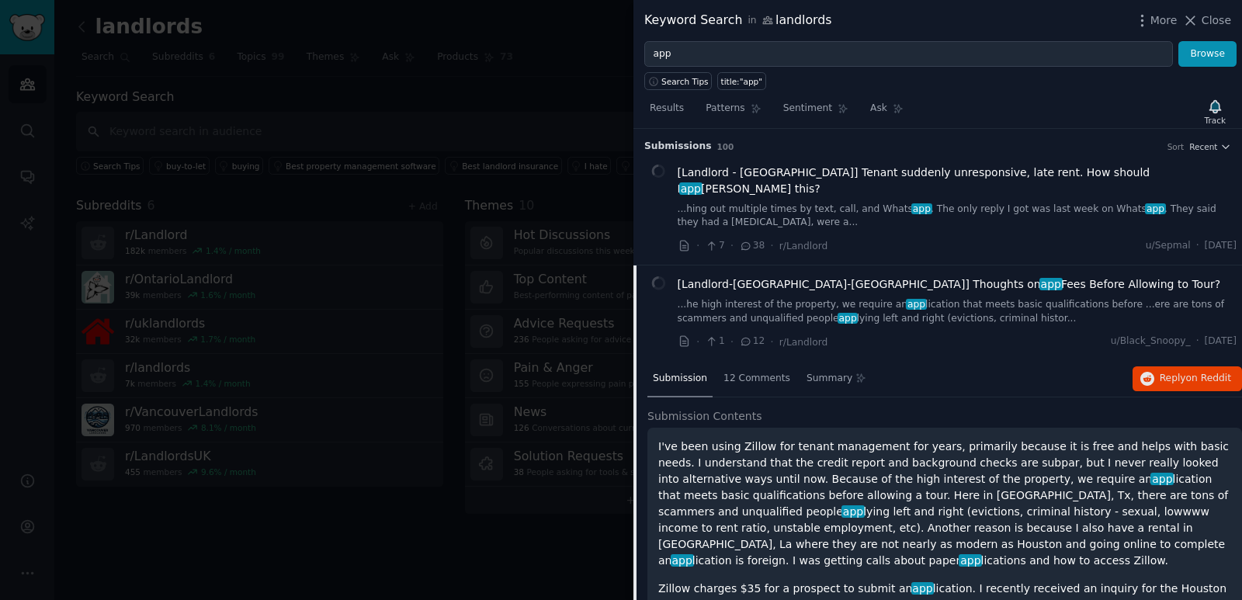 This screenshot has width=1242, height=600. Describe the element at coordinates (1156, 20) in the screenshot. I see `button: More` at that location.